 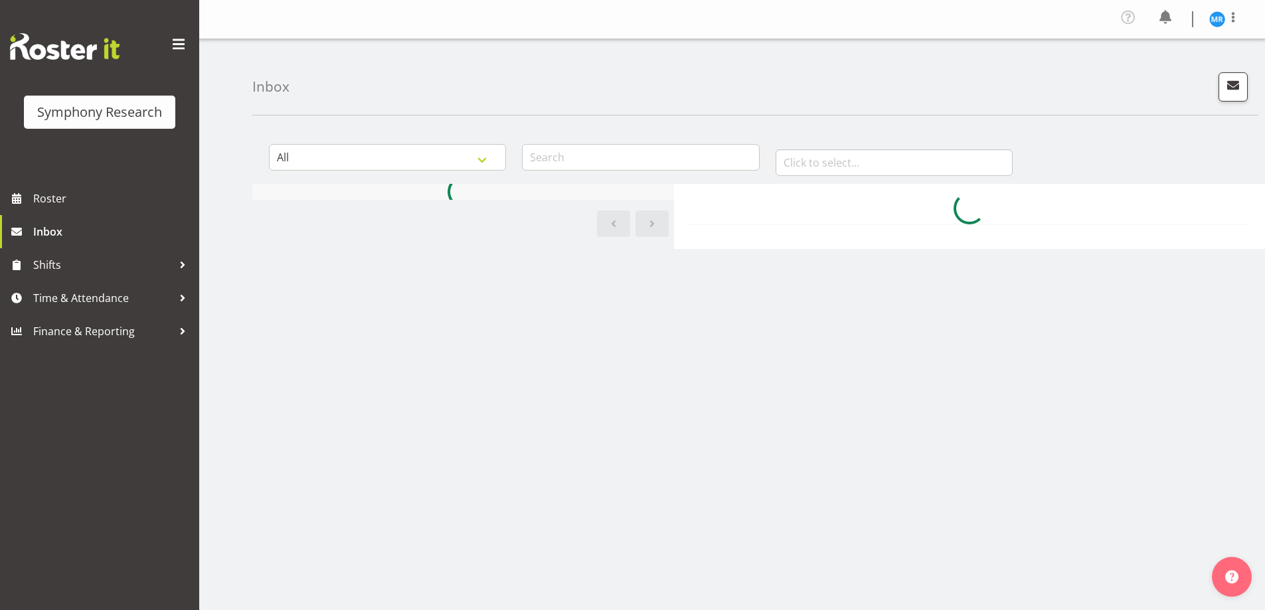 What do you see at coordinates (271, 86) in the screenshot?
I see `h4: Inbox` at bounding box center [271, 86].